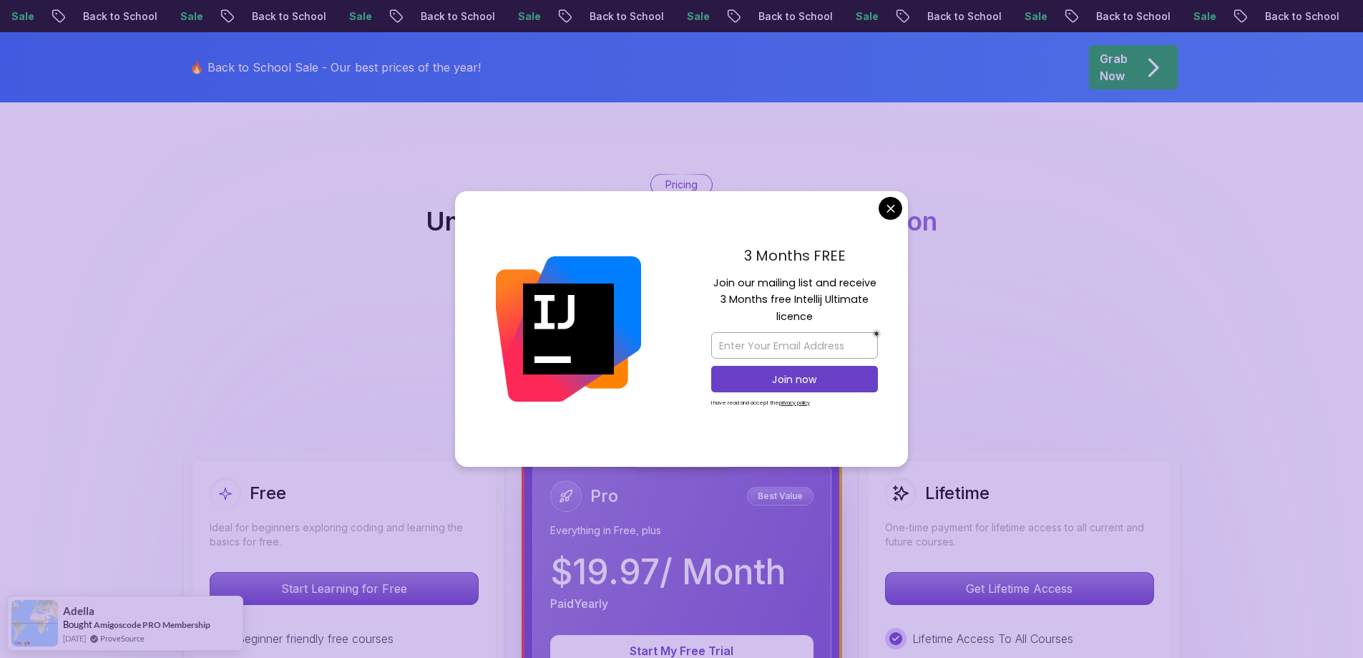 The width and height of the screenshot is (1363, 658). What do you see at coordinates (344, 588) in the screenshot?
I see `button: Start Learning for Free` at bounding box center [344, 588].